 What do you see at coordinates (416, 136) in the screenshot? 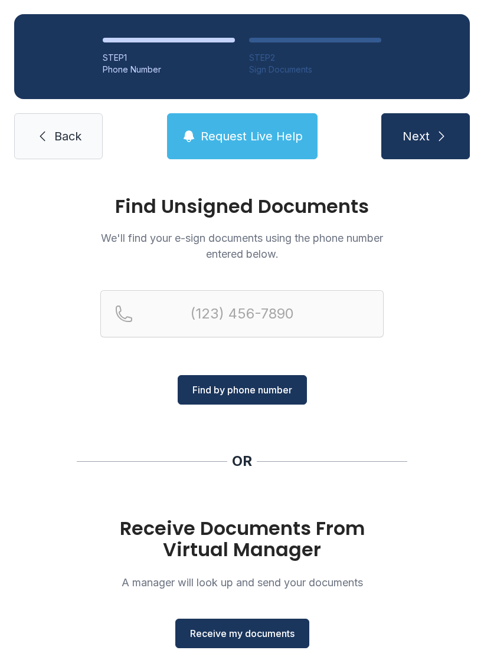
I see `span: Next` at bounding box center [416, 136].